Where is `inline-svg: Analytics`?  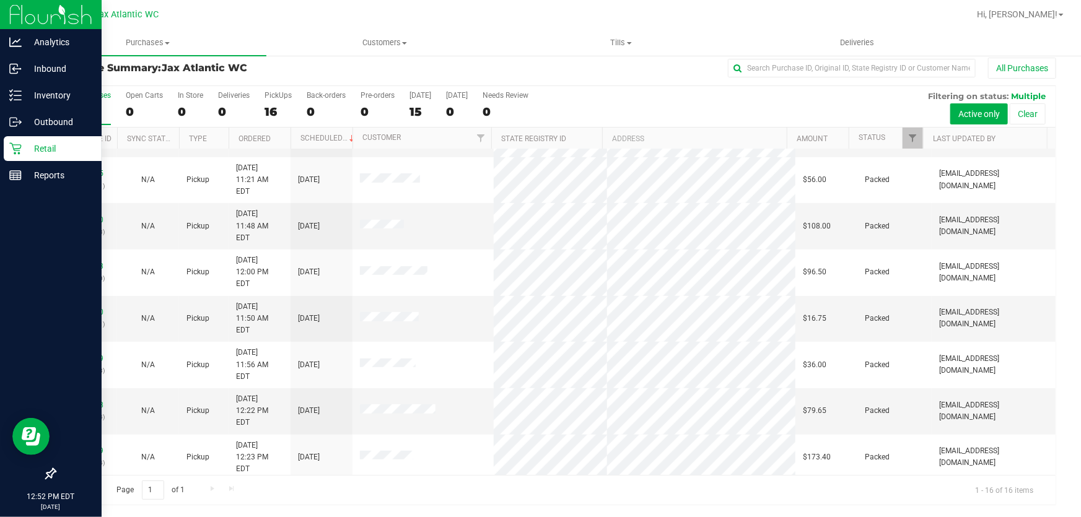 inline-svg: Analytics is located at coordinates (15, 42).